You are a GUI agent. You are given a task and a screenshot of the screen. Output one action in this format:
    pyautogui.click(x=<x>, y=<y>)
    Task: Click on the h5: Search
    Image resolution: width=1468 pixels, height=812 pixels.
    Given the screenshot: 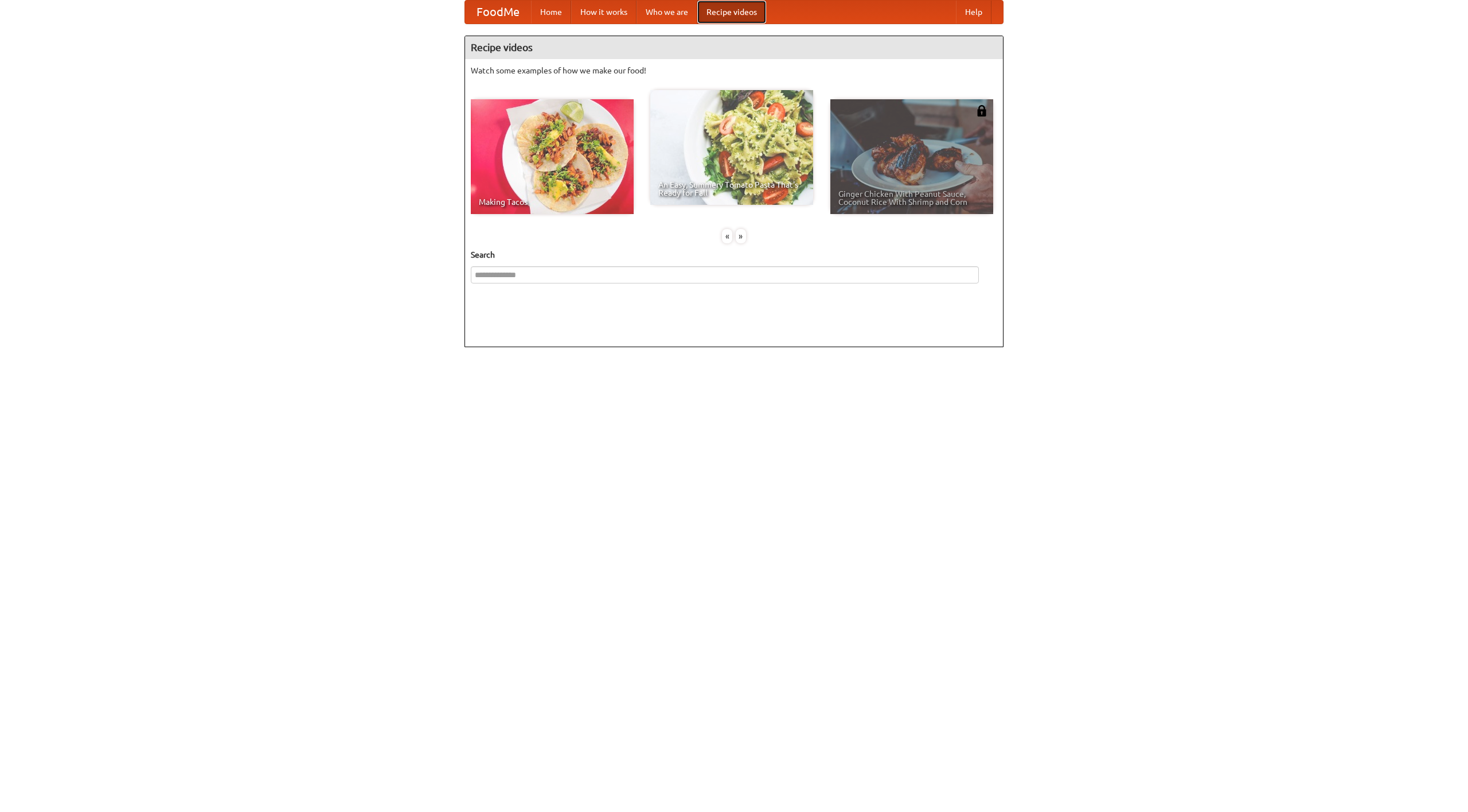 What is the action you would take?
    pyautogui.click(x=734, y=254)
    